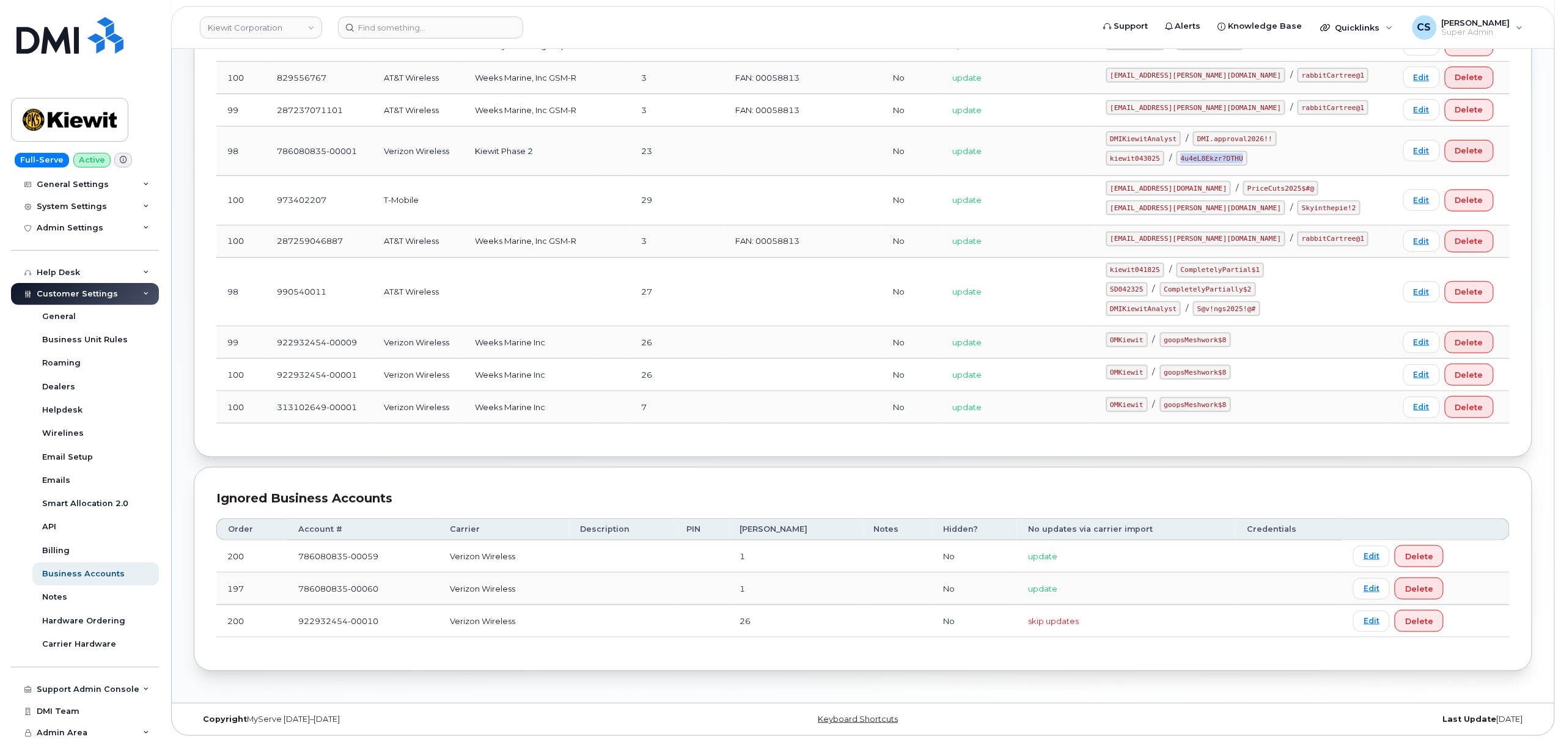  What do you see at coordinates (677, 201) in the screenshot?
I see `td: 29` at bounding box center [677, 201].